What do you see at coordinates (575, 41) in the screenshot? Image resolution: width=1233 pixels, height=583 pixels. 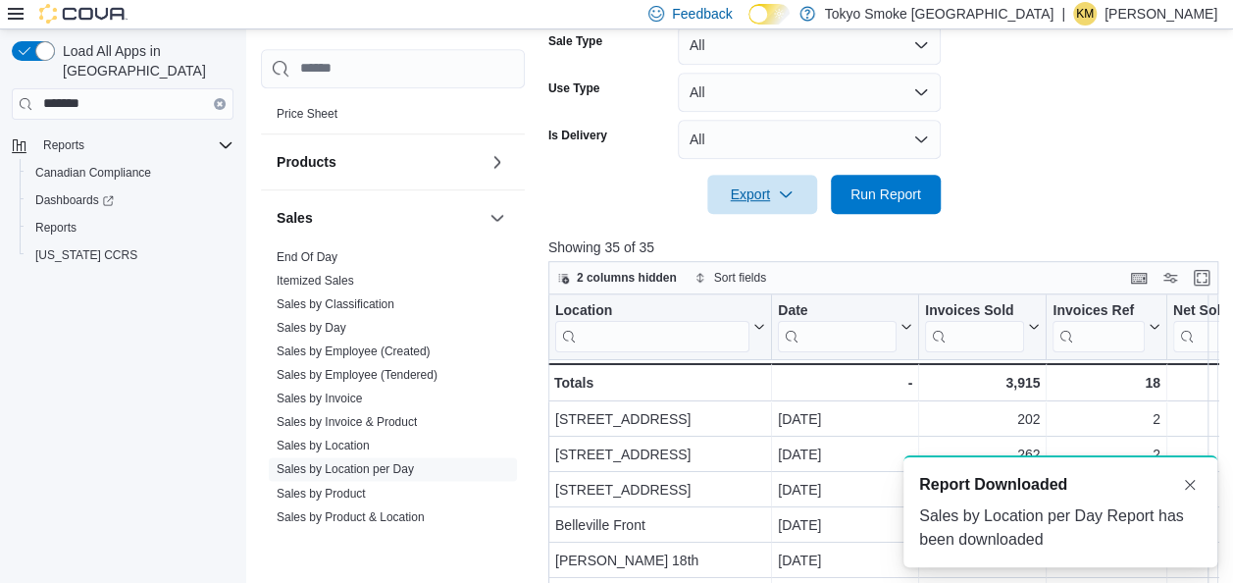 I see `label: Sale Type` at bounding box center [575, 41].